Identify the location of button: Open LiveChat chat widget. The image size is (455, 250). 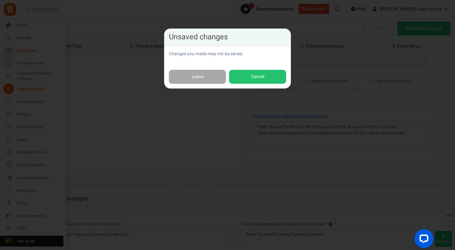
(15, 12).